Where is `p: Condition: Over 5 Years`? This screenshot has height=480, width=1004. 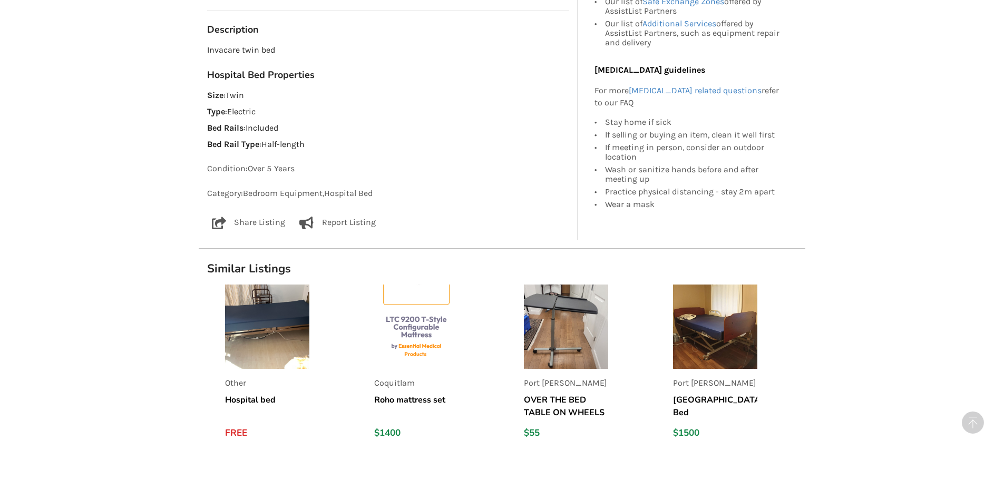
p: Condition: Over 5 Years is located at coordinates (388, 169).